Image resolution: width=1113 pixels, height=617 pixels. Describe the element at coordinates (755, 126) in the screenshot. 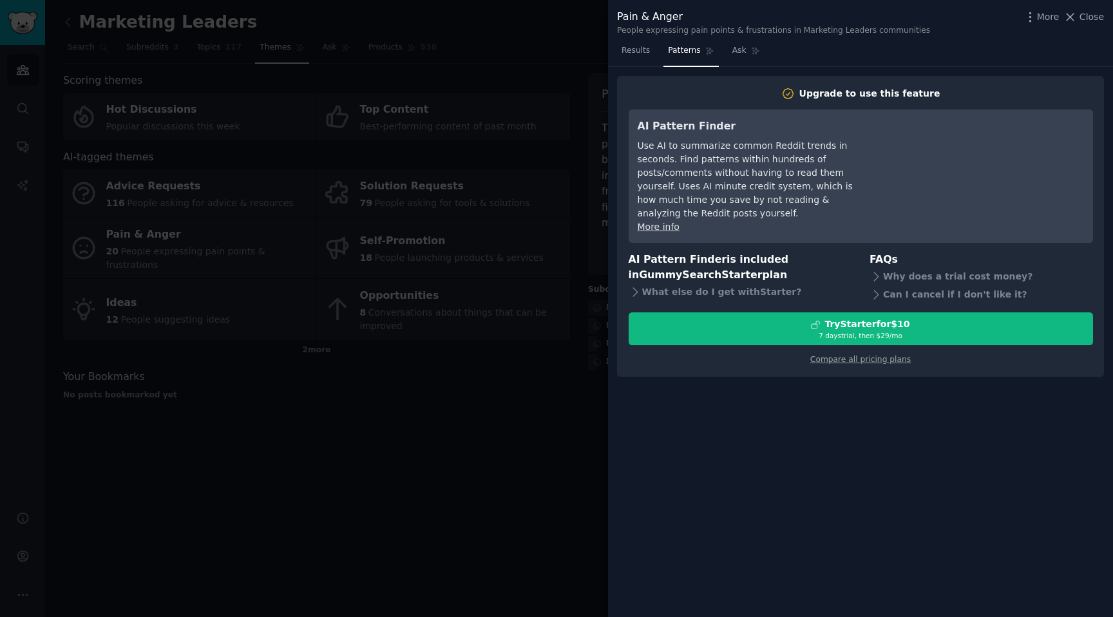

I see `h3: AI Pattern Finder` at that location.